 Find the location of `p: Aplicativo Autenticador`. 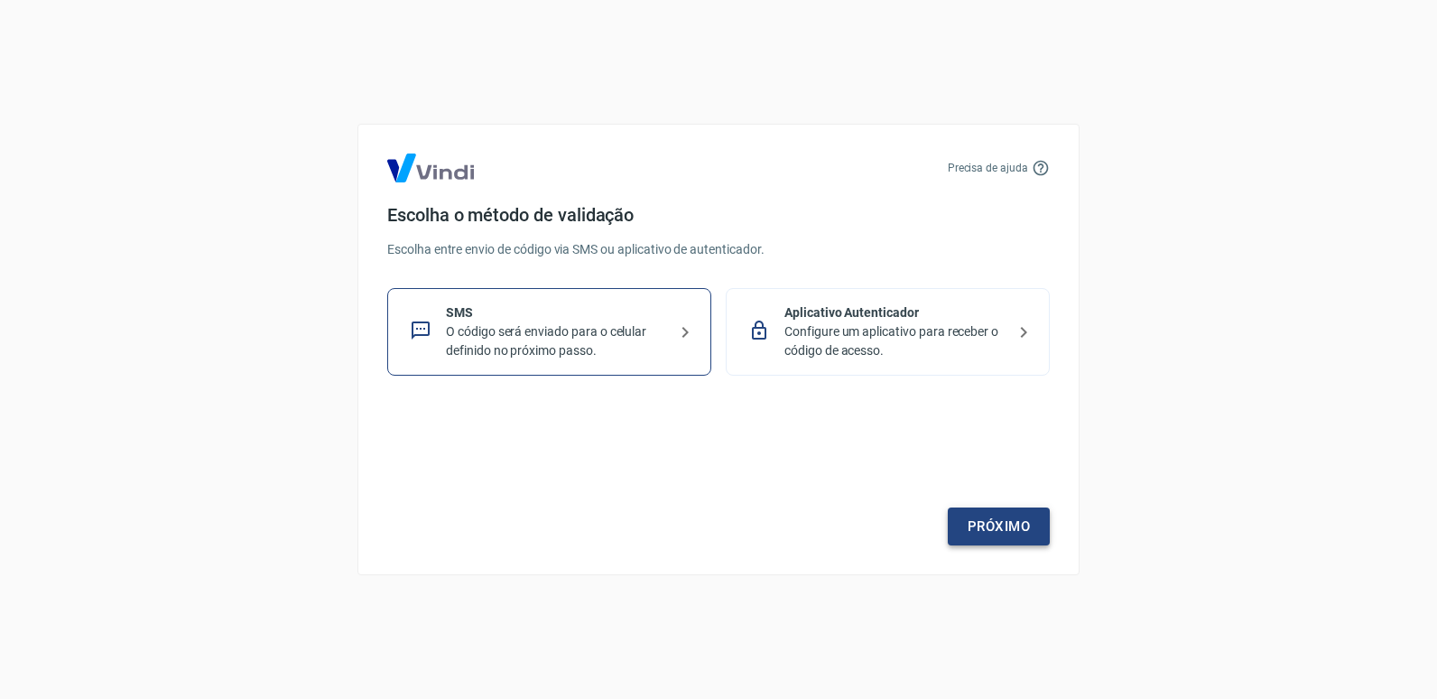

p: Aplicativo Autenticador is located at coordinates (895, 312).